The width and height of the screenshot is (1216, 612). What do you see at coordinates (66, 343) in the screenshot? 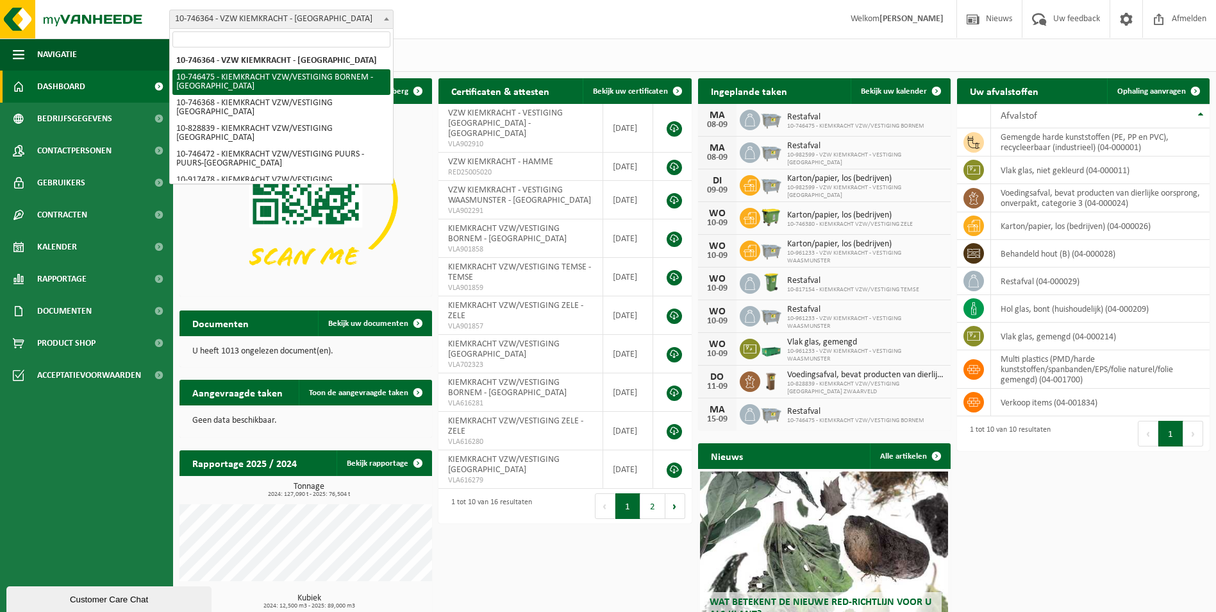
I see `span: Product Shop` at bounding box center [66, 343].